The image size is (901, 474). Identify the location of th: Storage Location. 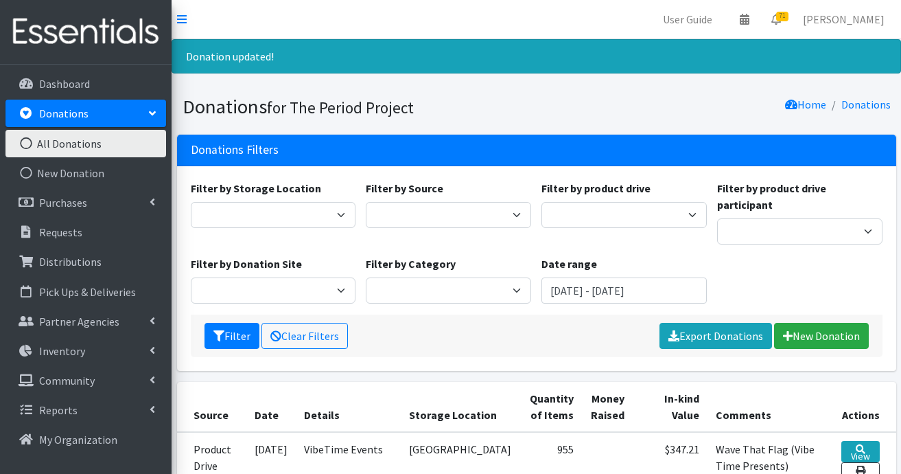
(461, 406).